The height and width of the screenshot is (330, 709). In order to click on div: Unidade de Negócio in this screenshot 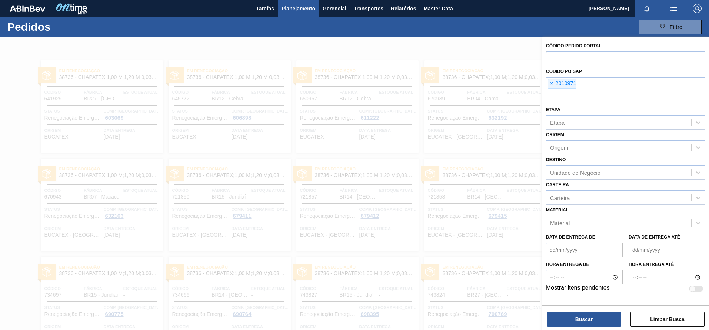, I will do `click(575, 173)`.